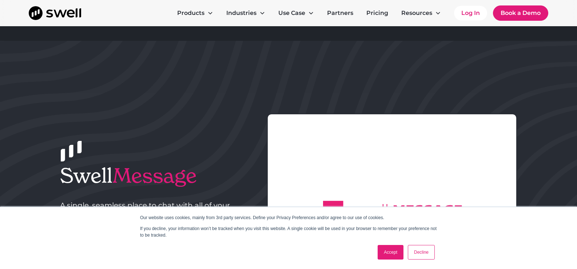  Describe the element at coordinates (377, 13) in the screenshot. I see `a: Pricing` at that location.